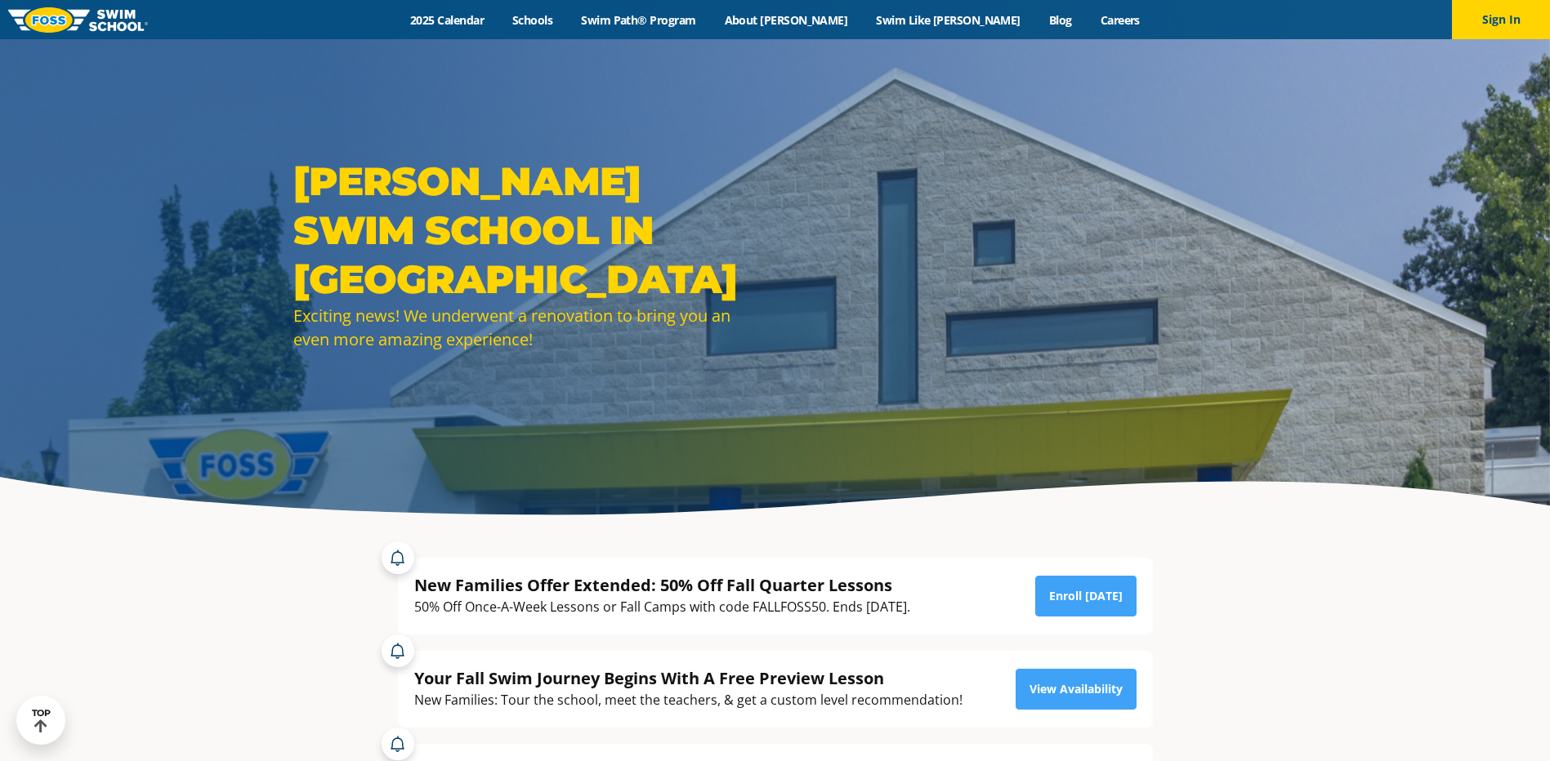 The height and width of the screenshot is (761, 1550). What do you see at coordinates (662, 585) in the screenshot?
I see `div: New Families Offer Extended: 50% Off Fall Quarter Lessons` at bounding box center [662, 585].